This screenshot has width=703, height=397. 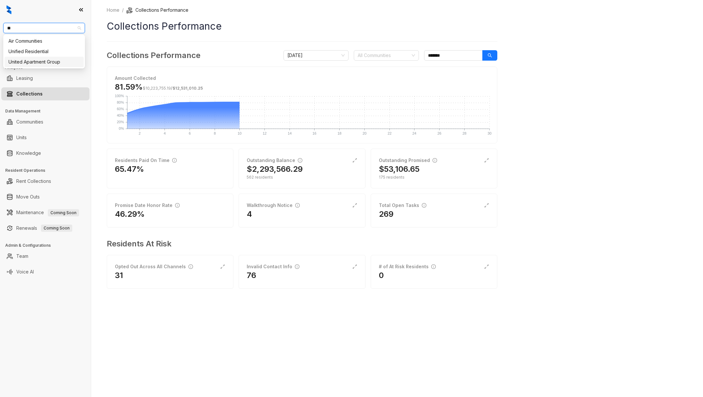 I want to click on li: Units, so click(x=45, y=137).